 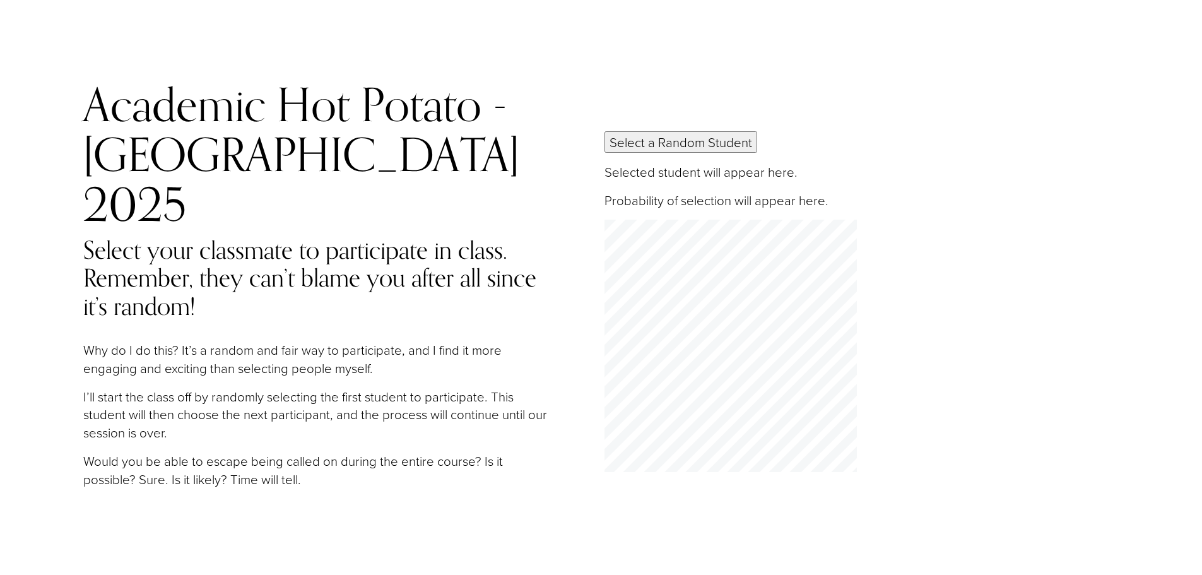 What do you see at coordinates (885, 200) in the screenshot?
I see `p: Probability of selection will appear here.` at bounding box center [885, 200].